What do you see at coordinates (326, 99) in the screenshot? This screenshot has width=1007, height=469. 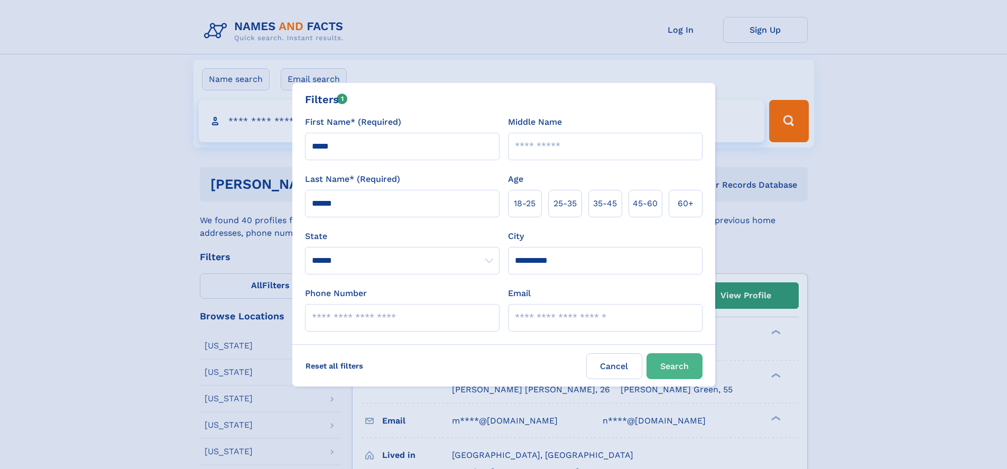 I see `div: Filters` at bounding box center [326, 99].